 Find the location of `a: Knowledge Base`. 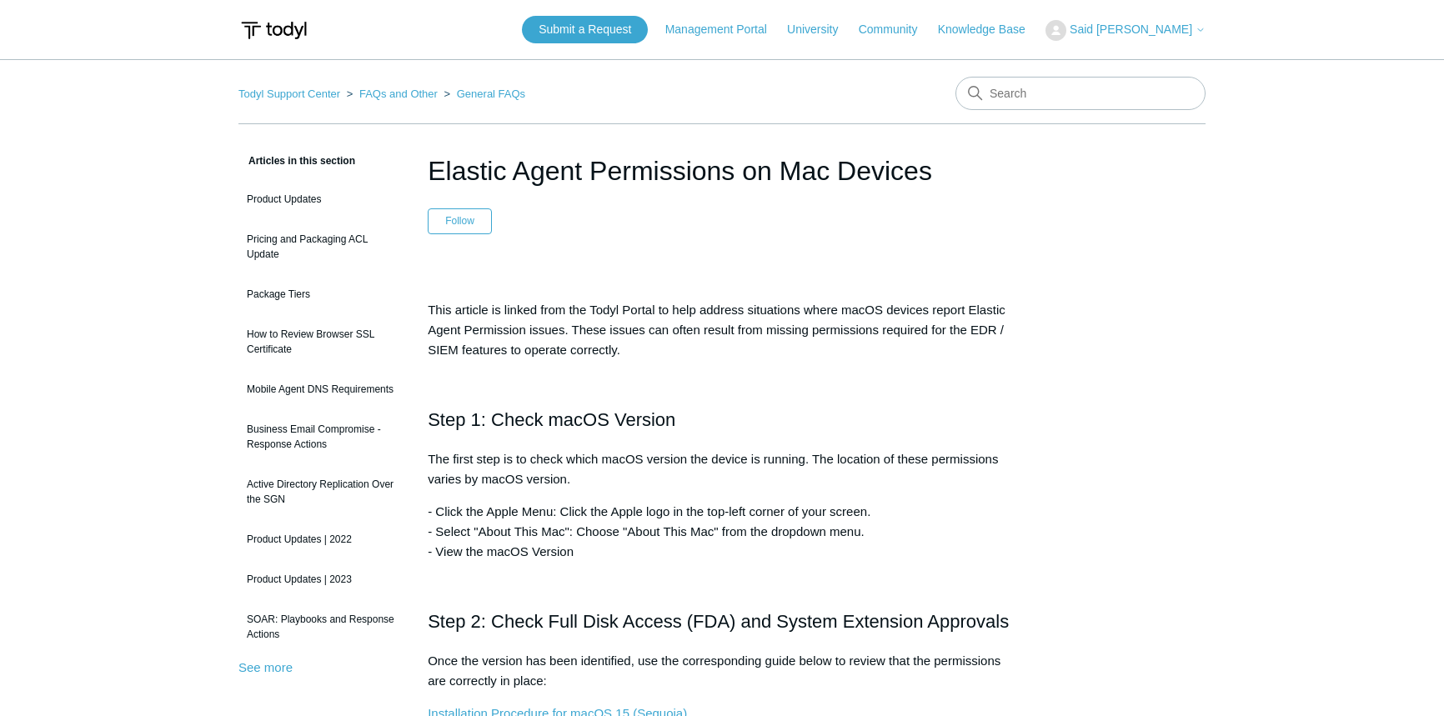

a: Knowledge Base is located at coordinates (990, 29).